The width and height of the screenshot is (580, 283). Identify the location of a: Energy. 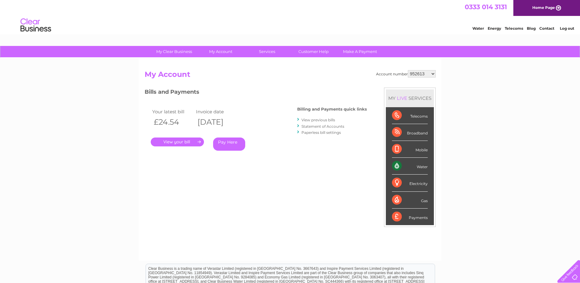
(494, 28).